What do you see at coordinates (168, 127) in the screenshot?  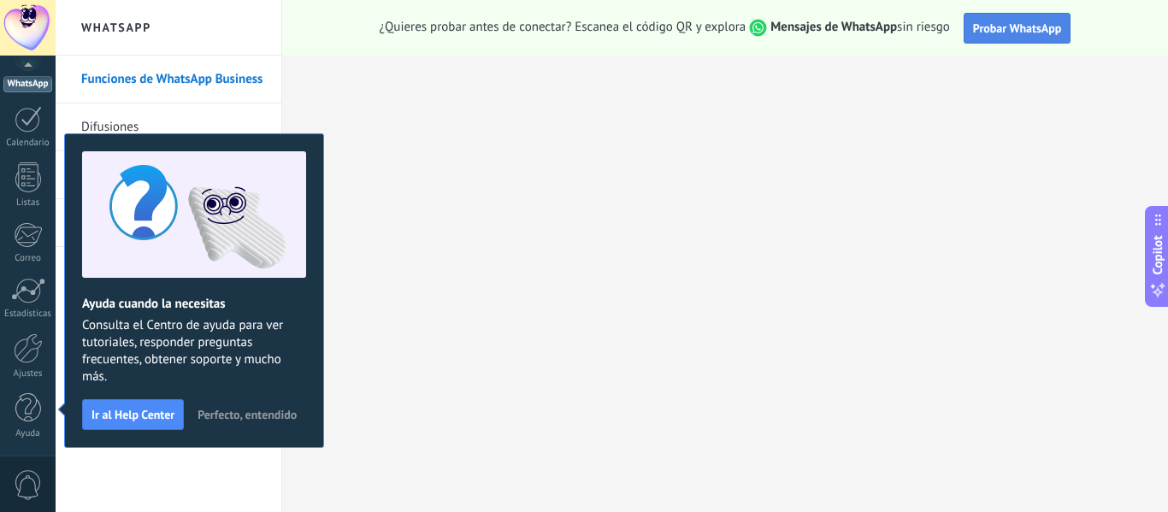 I see `li: Difusiones` at bounding box center [168, 127].